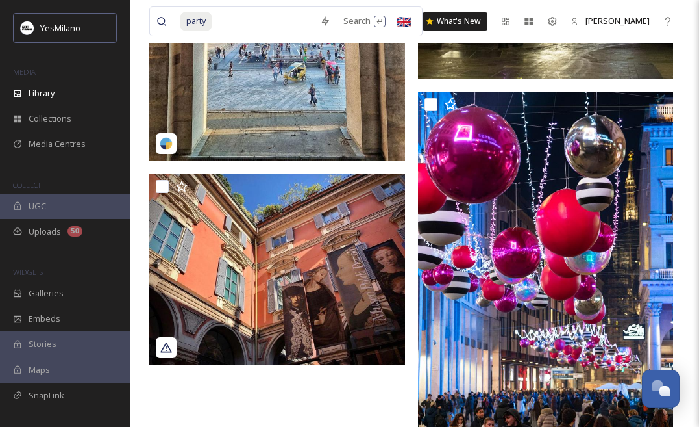 This screenshot has width=699, height=427. What do you see at coordinates (45, 231) in the screenshot?
I see `span: Uploads` at bounding box center [45, 231].